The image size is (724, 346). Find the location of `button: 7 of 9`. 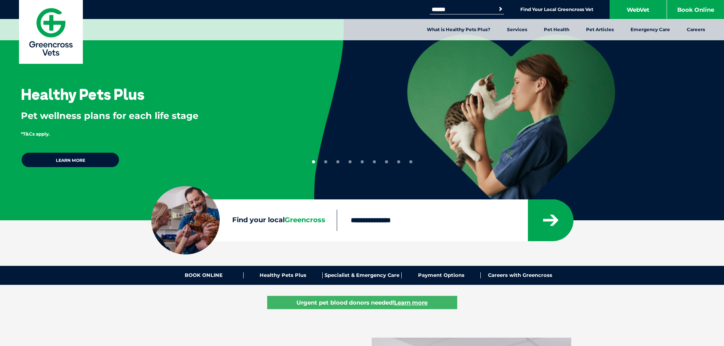

button: 7 of 9 is located at coordinates (386, 162).